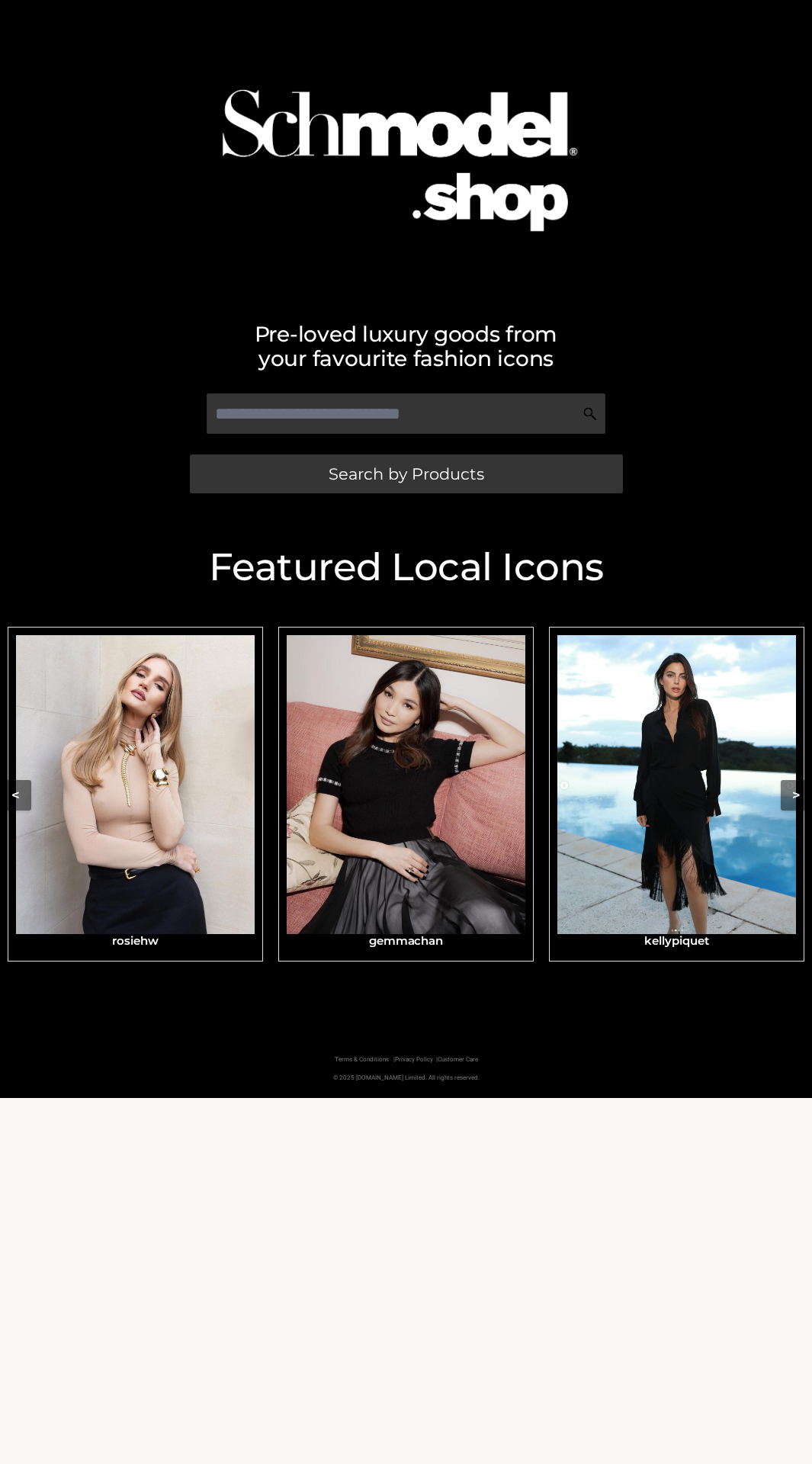  I want to click on img: gemmachan, so click(406, 784).